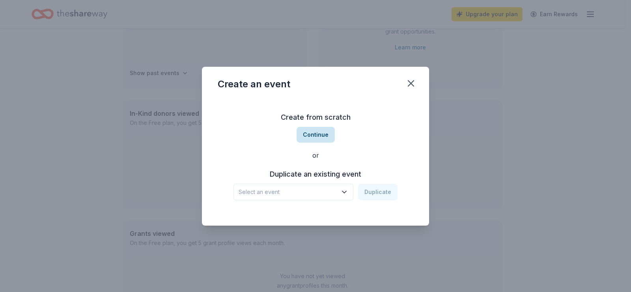 The height and width of the screenshot is (292, 631). What do you see at coordinates (254, 84) in the screenshot?
I see `div: Create an event` at bounding box center [254, 84].